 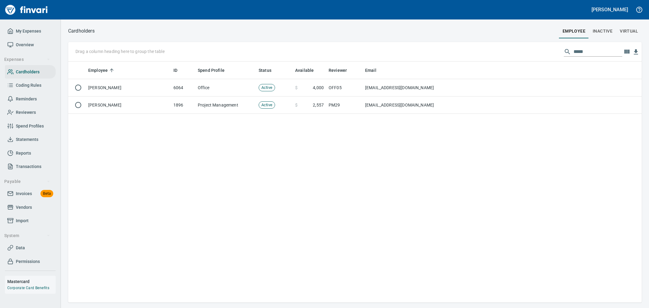 What do you see at coordinates (318, 105) in the screenshot?
I see `span: 2,557` at bounding box center [318, 105].